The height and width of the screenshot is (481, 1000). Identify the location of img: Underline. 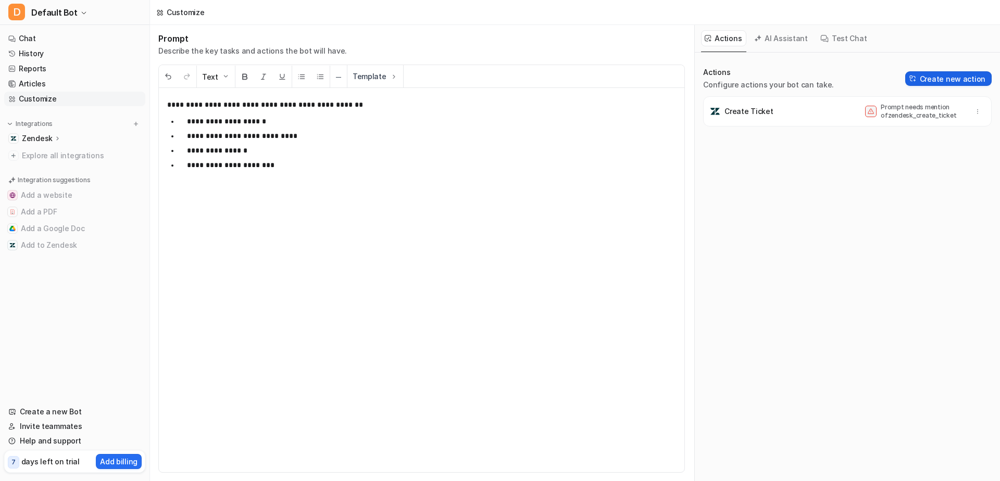
(282, 77).